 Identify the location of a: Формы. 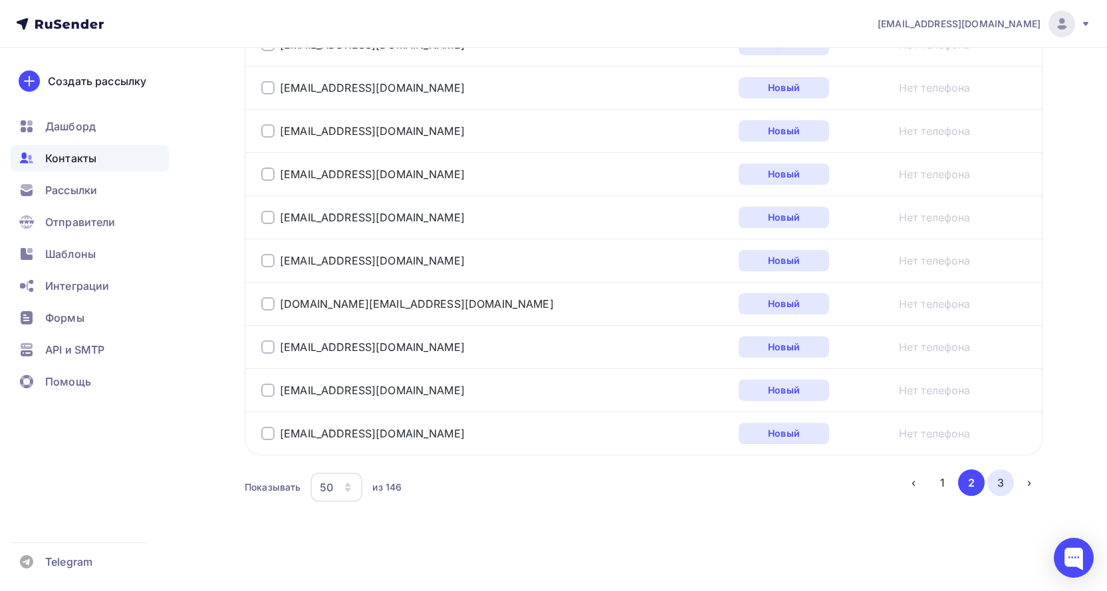
(90, 318).